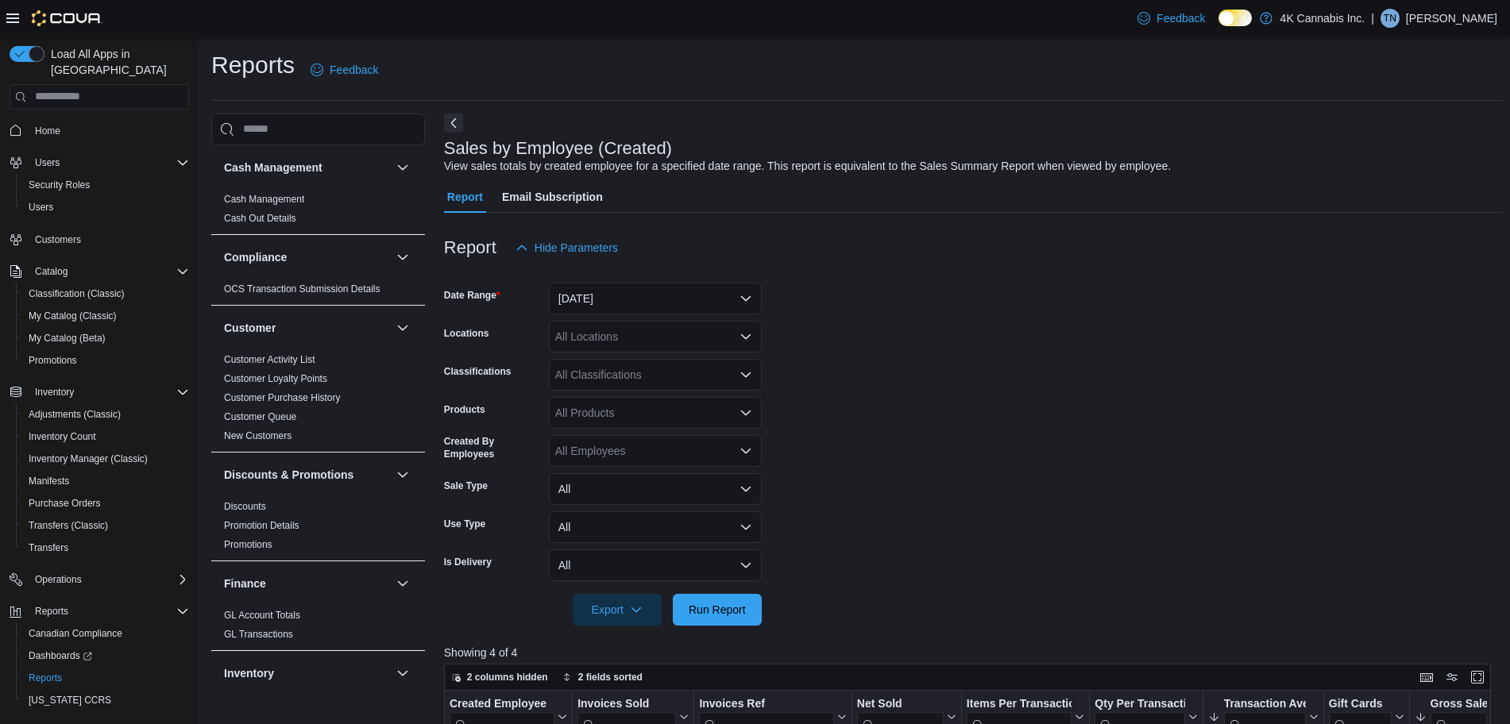 This screenshot has height=724, width=1510. I want to click on a: GL Transactions, so click(258, 635).